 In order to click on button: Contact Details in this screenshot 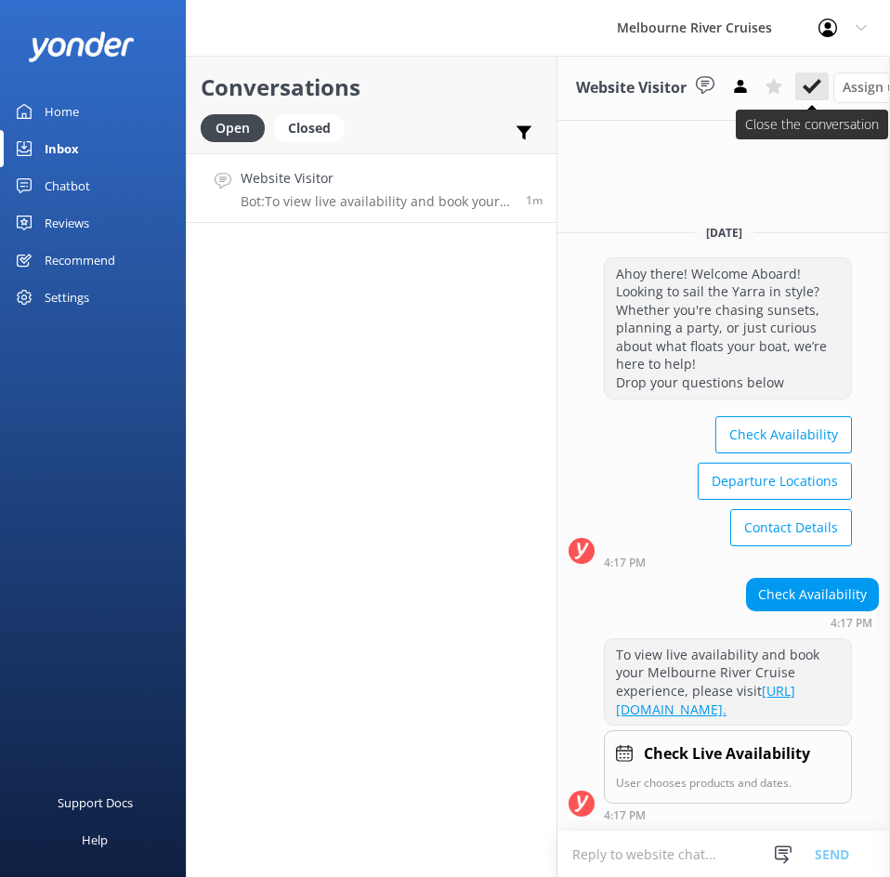, I will do `click(791, 528)`.